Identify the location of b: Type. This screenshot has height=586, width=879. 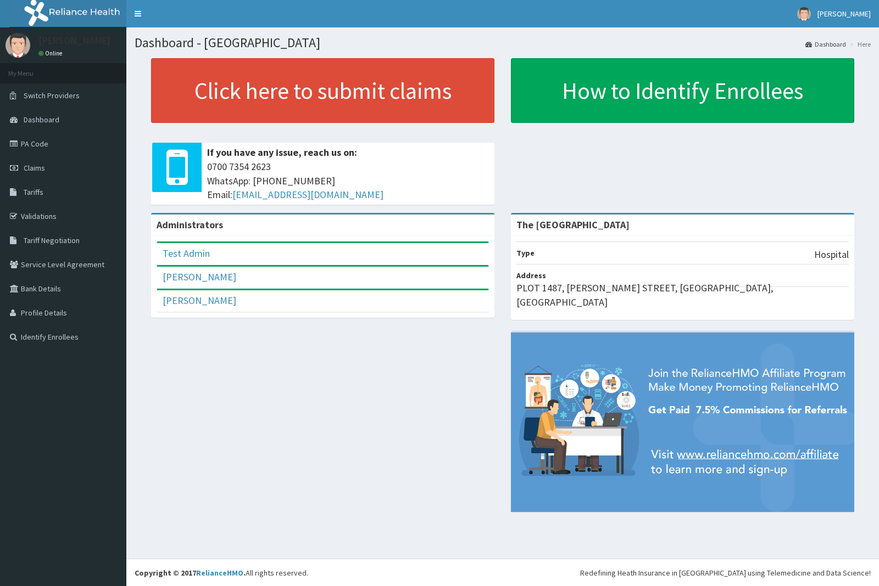
(525, 253).